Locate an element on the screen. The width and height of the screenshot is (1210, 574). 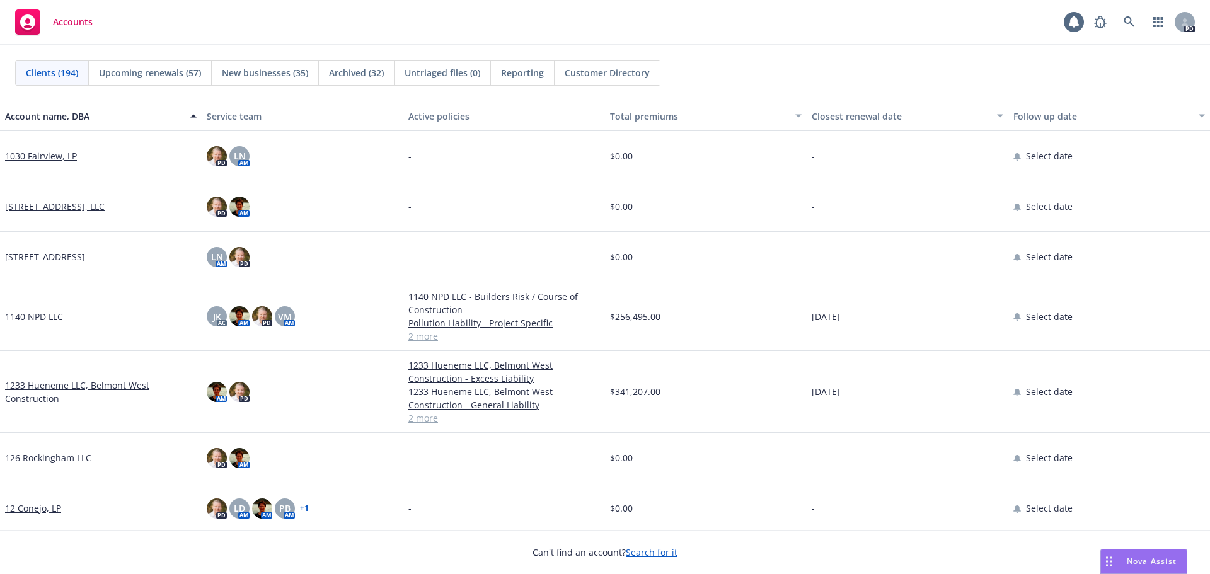
a: Search is located at coordinates (1129, 22).